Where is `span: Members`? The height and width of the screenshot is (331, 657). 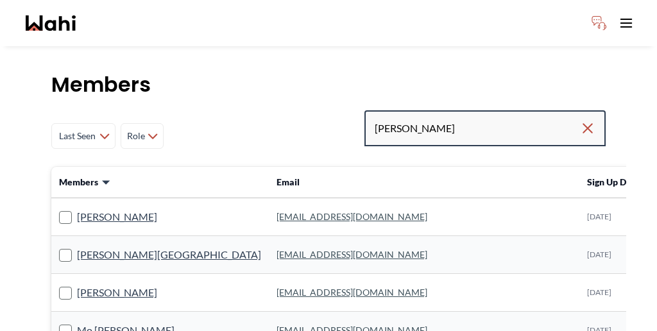
span: Members is located at coordinates (78, 182).